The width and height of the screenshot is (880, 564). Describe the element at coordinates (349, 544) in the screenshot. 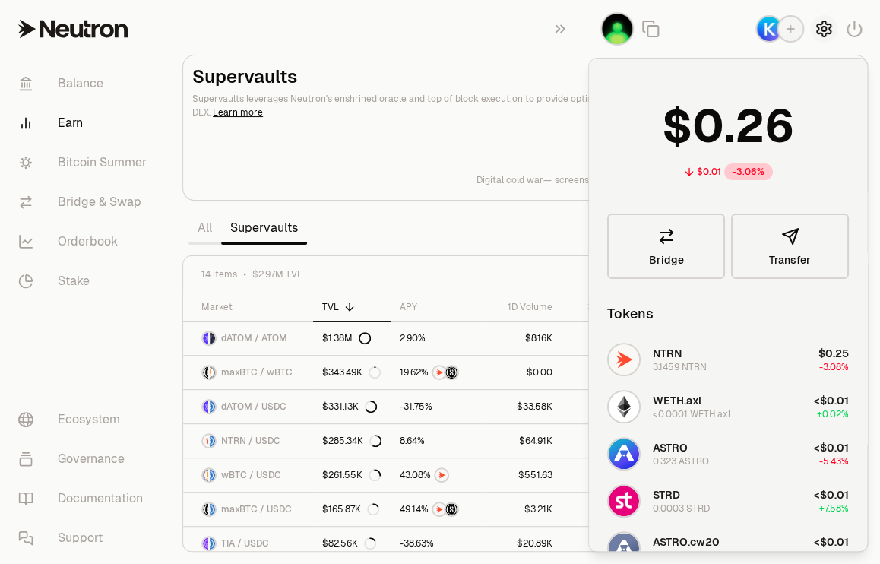

I see `div: $82.56K` at that location.